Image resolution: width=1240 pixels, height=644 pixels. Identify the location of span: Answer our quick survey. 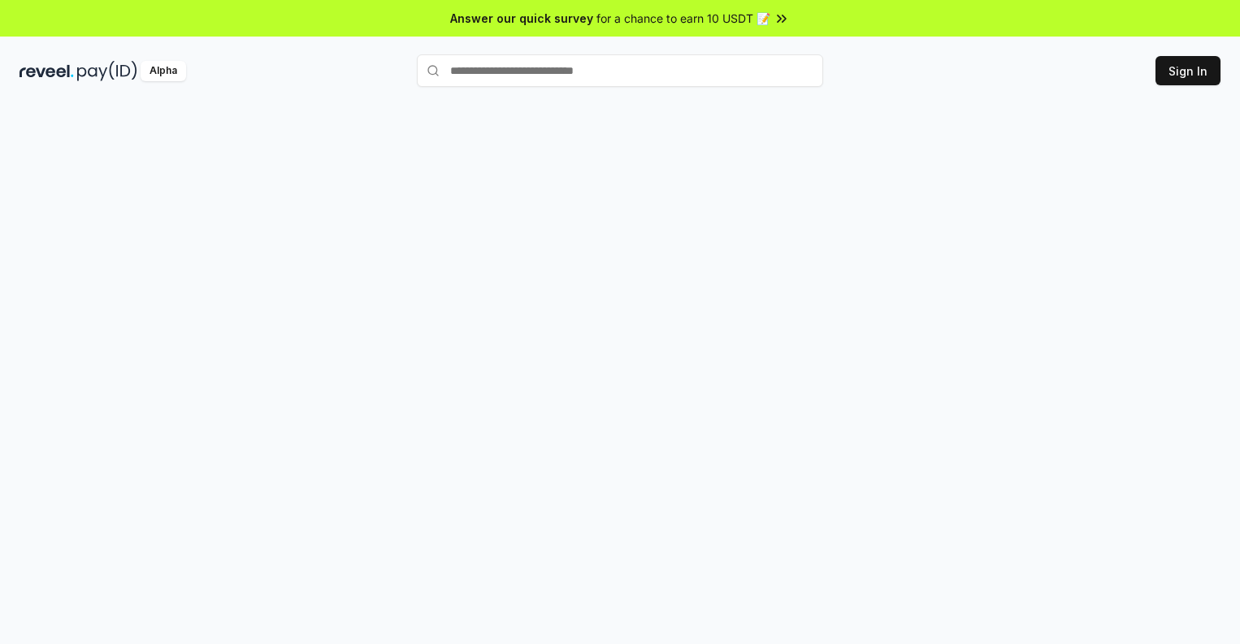
(522, 18).